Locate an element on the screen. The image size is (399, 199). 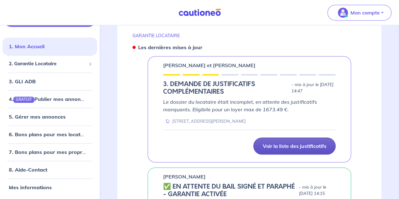
span: 2. Garantie Locataire is located at coordinates (47, 64).